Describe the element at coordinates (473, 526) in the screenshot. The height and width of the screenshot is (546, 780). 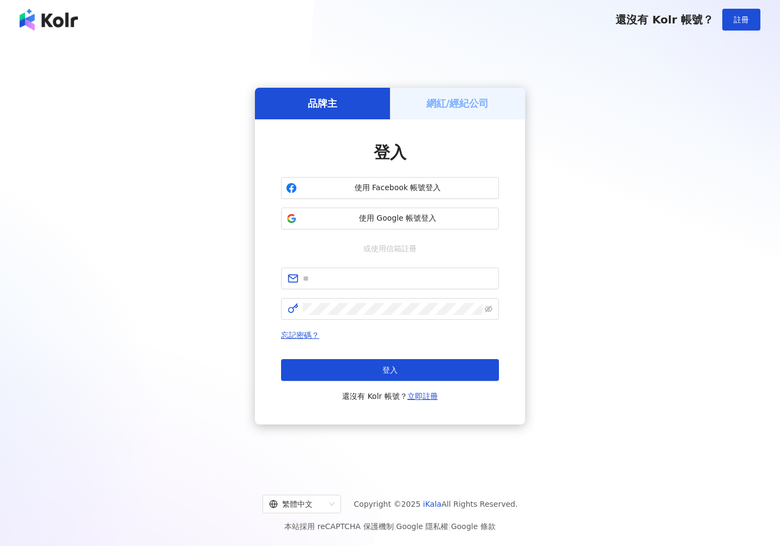
I see `a: Google 條款` at that location.